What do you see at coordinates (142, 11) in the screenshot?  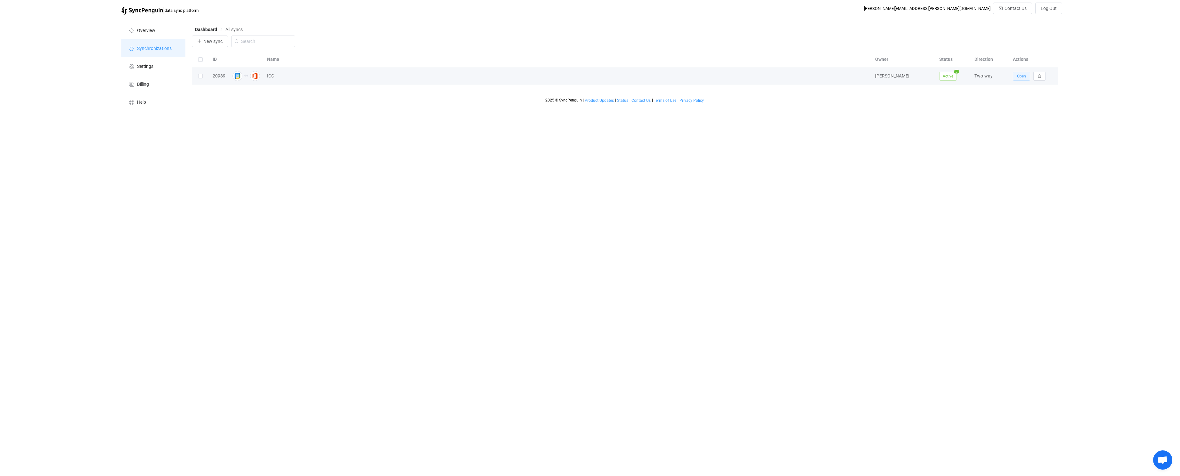 I see `img: syncpenguin.svg` at bounding box center [142, 11].